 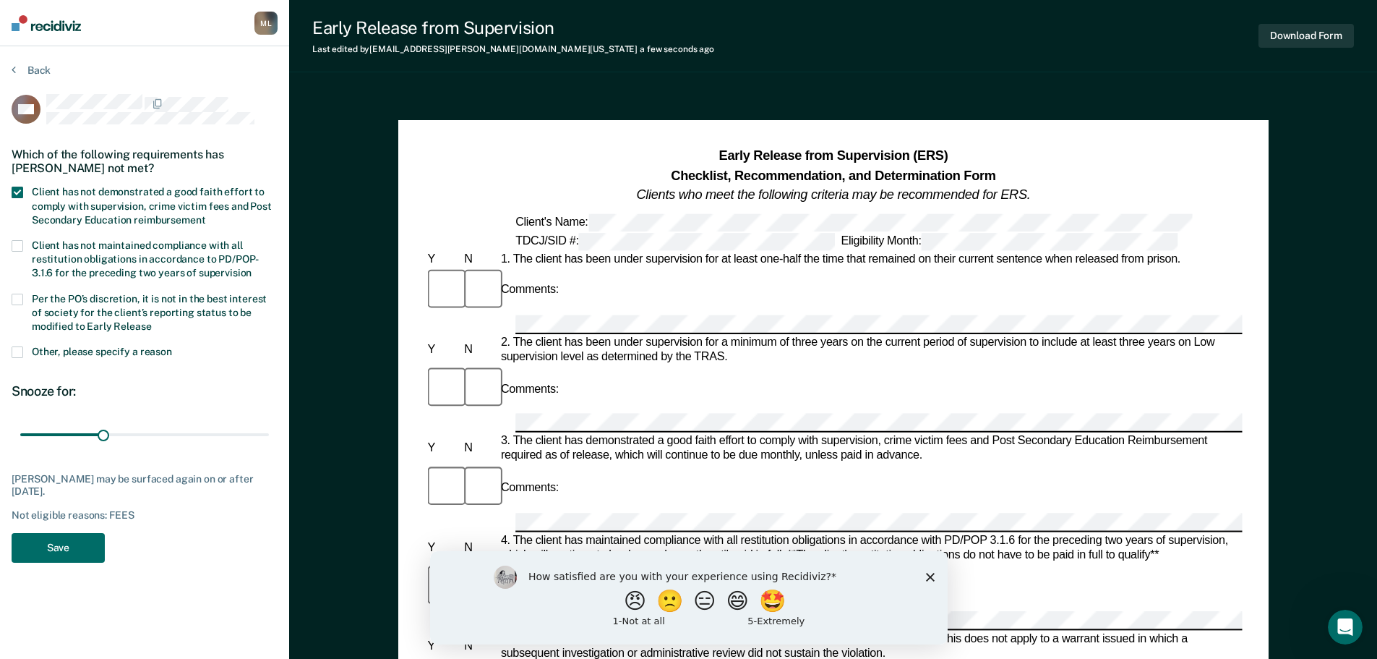 What do you see at coordinates (870, 449) in the screenshot?
I see `div: 3. The client has demonstrated a good faith effort to comply with supervision, crime victim fees ...` at bounding box center [870, 449].